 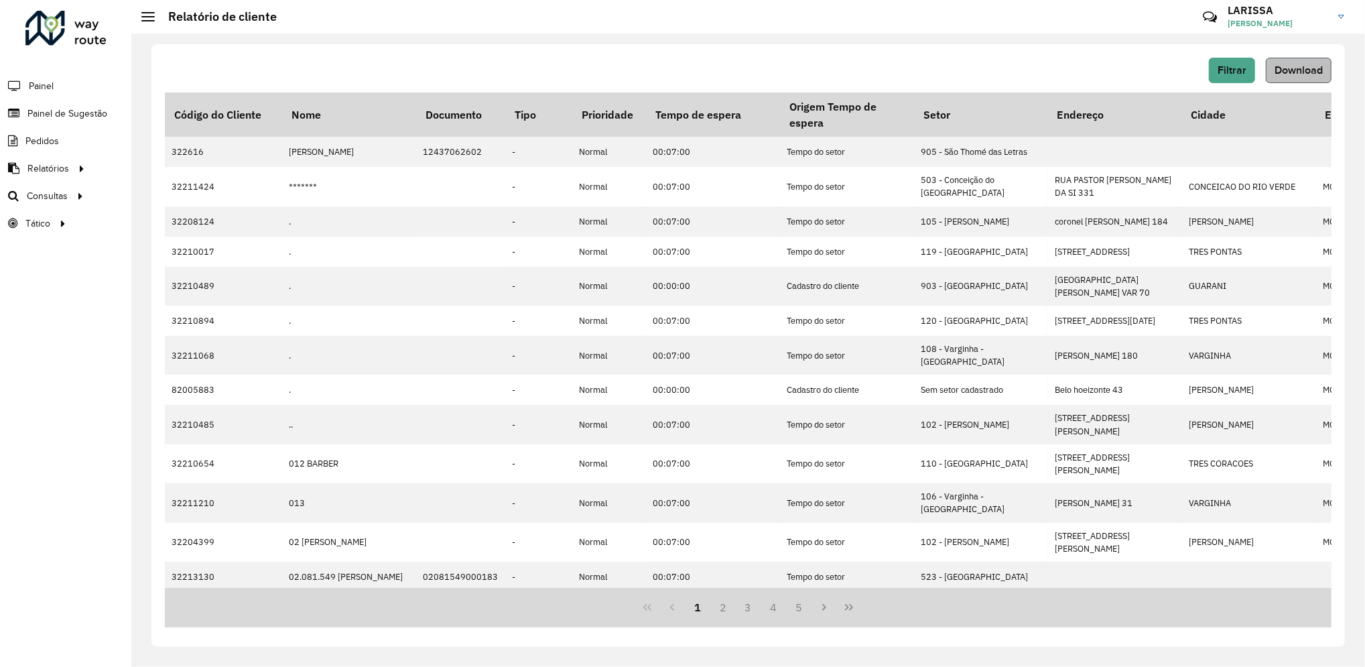 What do you see at coordinates (1249, 115) in the screenshot?
I see `th: Cidade` at bounding box center [1249, 115].